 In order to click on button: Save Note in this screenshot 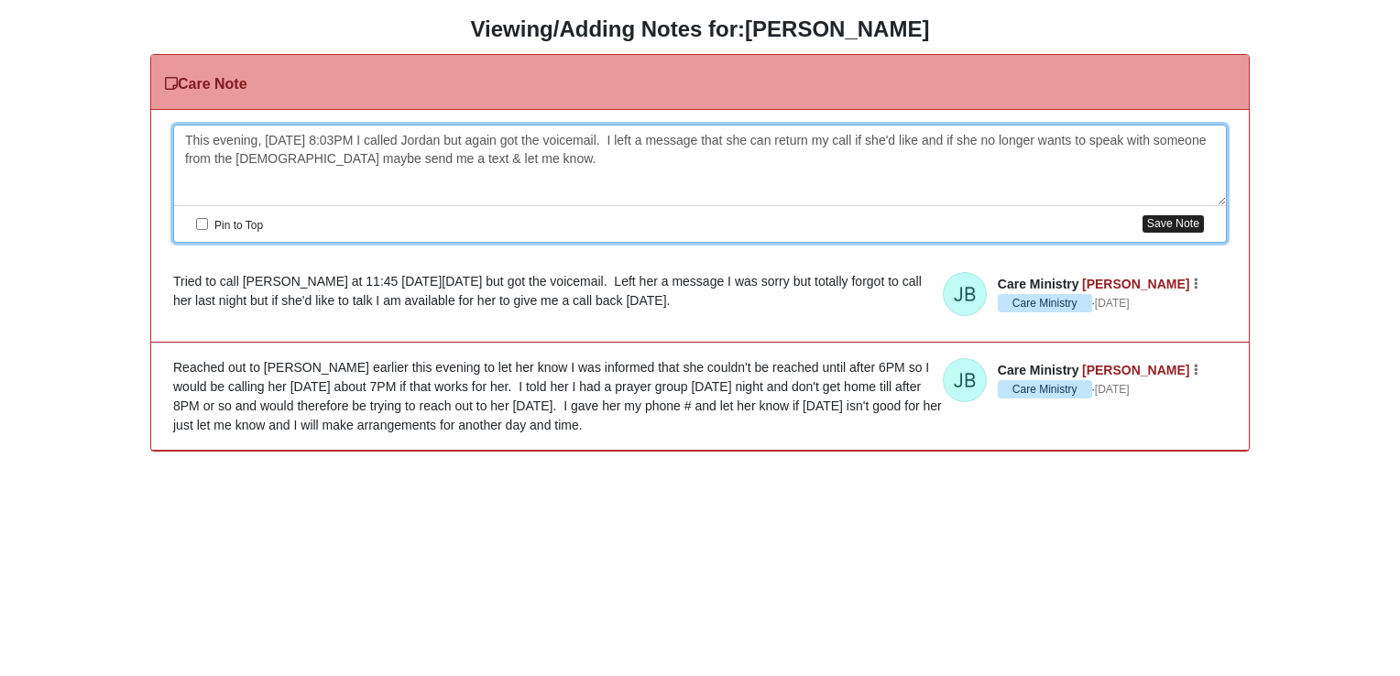, I will do `click(1173, 224)`.